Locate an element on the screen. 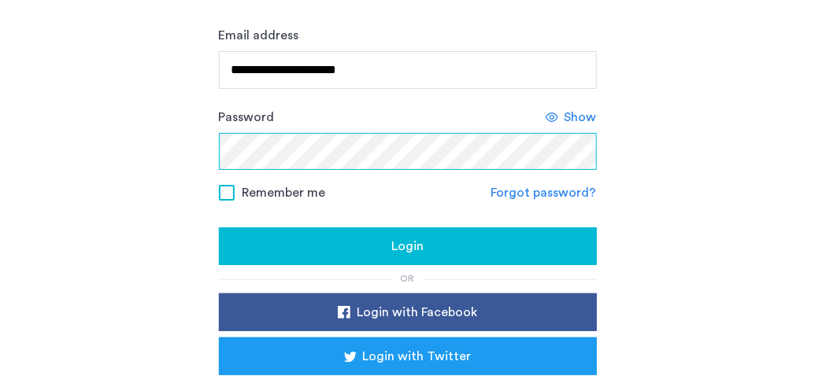 The image size is (815, 387). label: Email address is located at coordinates (259, 35).